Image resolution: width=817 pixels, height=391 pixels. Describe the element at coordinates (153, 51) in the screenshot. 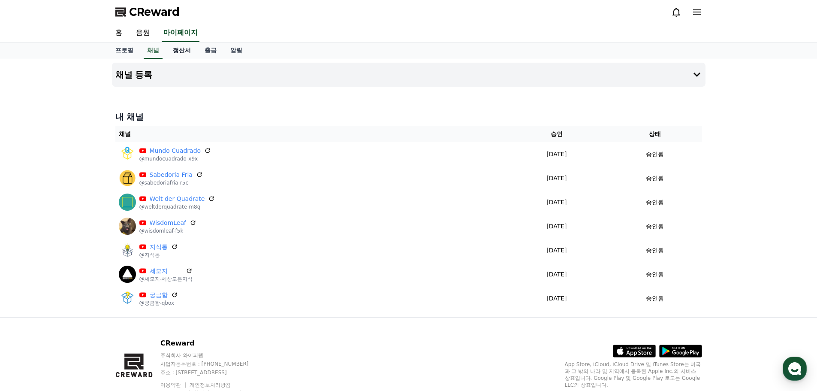

I see `a: 채널` at that location.